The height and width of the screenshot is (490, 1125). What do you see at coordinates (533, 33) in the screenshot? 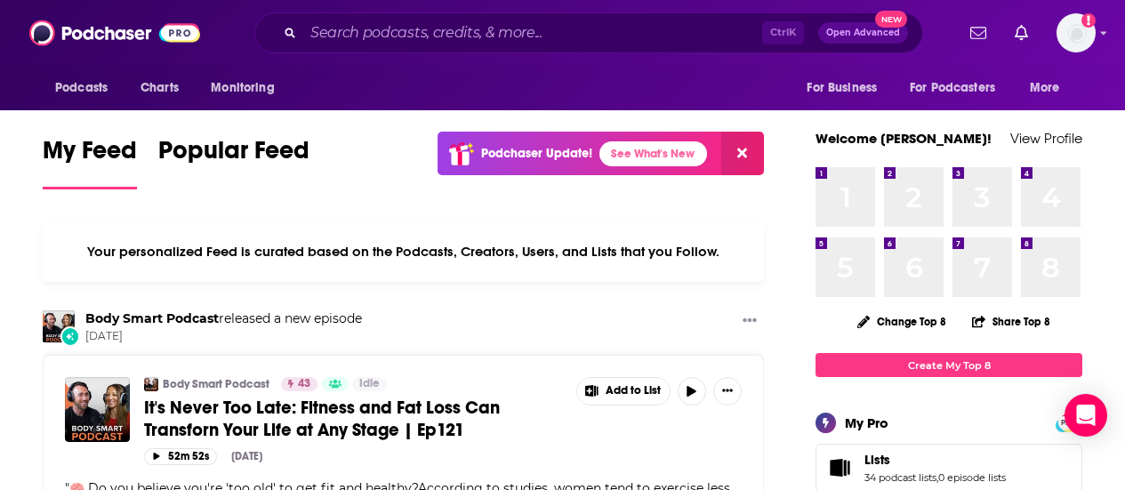
I see `input: Search podcasts, credits, & more...` at bounding box center [533, 33].